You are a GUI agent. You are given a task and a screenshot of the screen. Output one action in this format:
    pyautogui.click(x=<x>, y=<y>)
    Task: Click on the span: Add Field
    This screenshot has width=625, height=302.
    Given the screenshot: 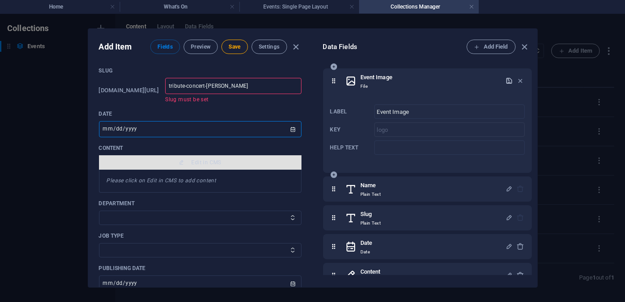 What is the action you would take?
    pyautogui.click(x=491, y=47)
    